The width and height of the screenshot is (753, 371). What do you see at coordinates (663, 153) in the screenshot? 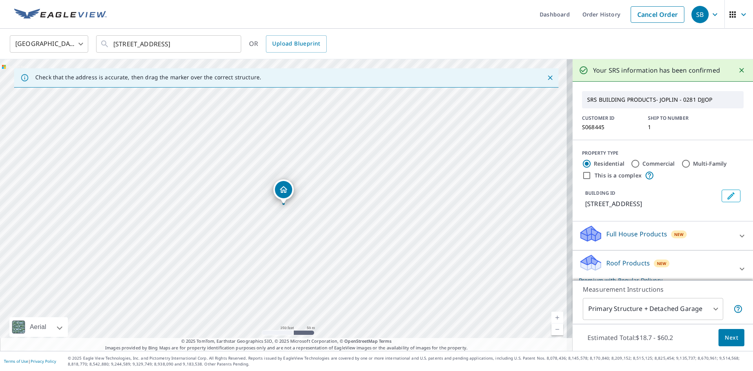
I see `div: PROPERTY TYPE` at bounding box center [663, 153].